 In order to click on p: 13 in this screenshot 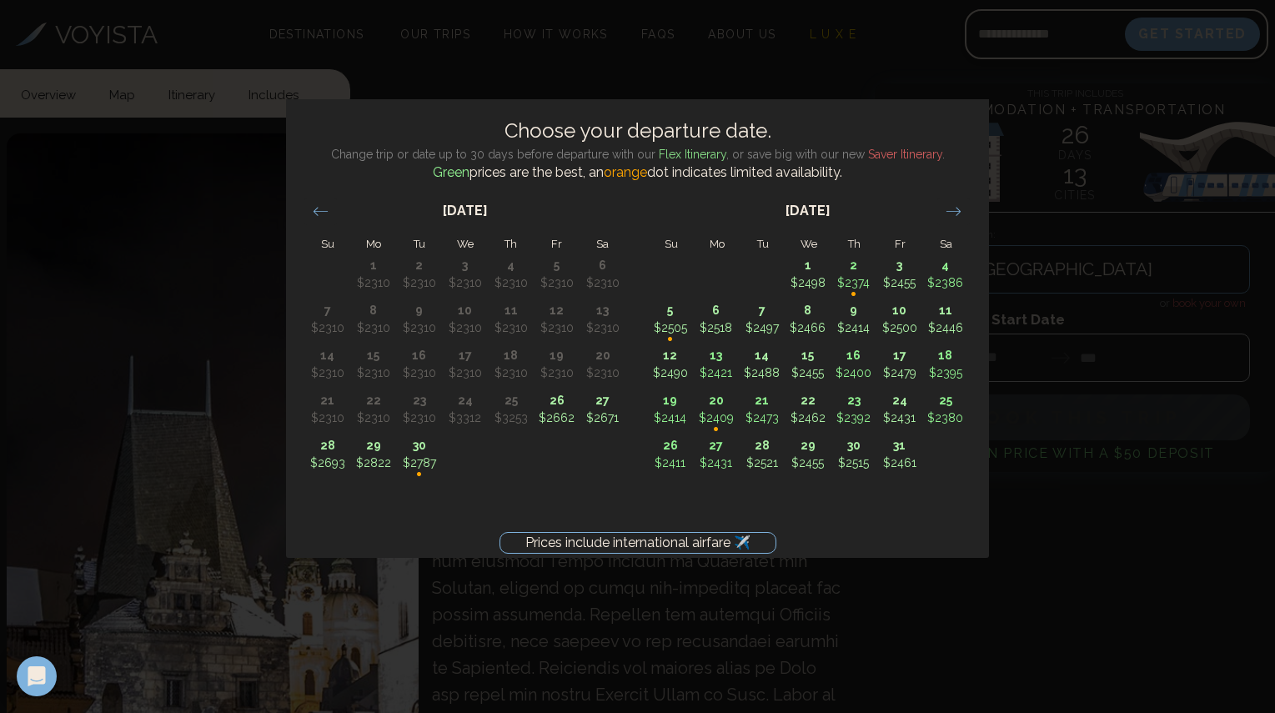, I will do `click(716, 355)`.